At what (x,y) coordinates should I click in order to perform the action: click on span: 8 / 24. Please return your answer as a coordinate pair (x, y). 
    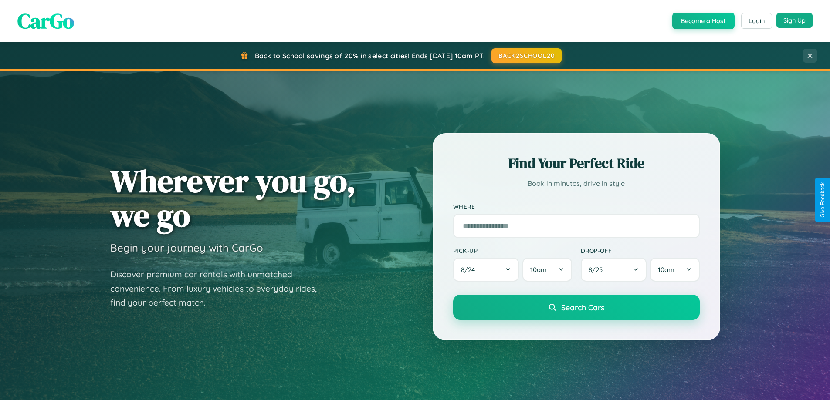
    Looking at the image, I should click on (470, 270).